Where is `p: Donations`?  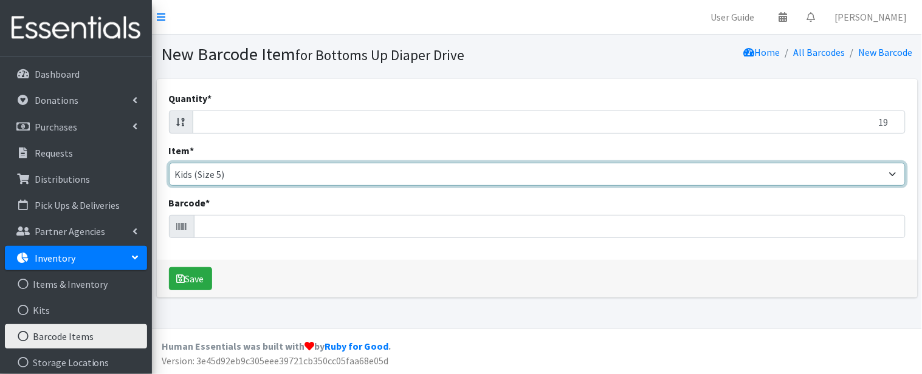 p: Donations is located at coordinates (57, 100).